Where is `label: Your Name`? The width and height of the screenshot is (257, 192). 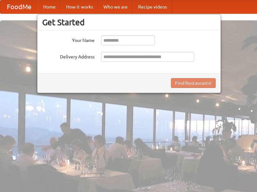 label: Your Name is located at coordinates (68, 39).